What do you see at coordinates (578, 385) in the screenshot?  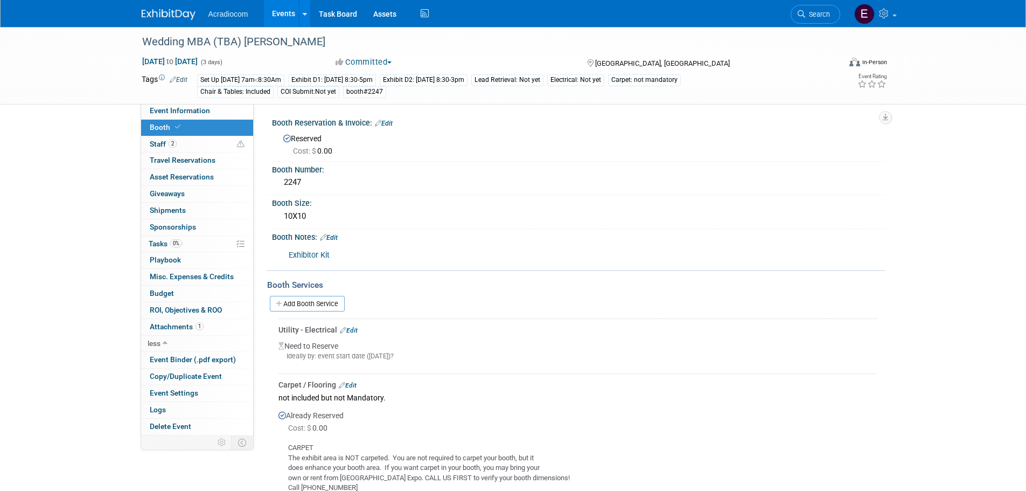 I see `div: Carpet / Flooring` at bounding box center [578, 385].